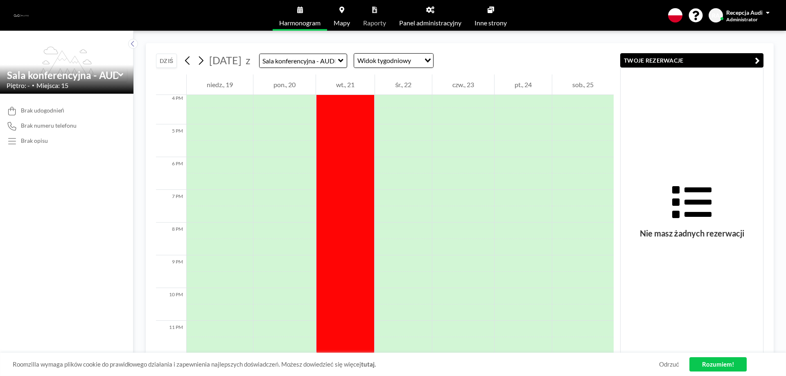 This screenshot has height=376, width=786. What do you see at coordinates (463, 85) in the screenshot?
I see `div: czw., 23` at bounding box center [463, 85].